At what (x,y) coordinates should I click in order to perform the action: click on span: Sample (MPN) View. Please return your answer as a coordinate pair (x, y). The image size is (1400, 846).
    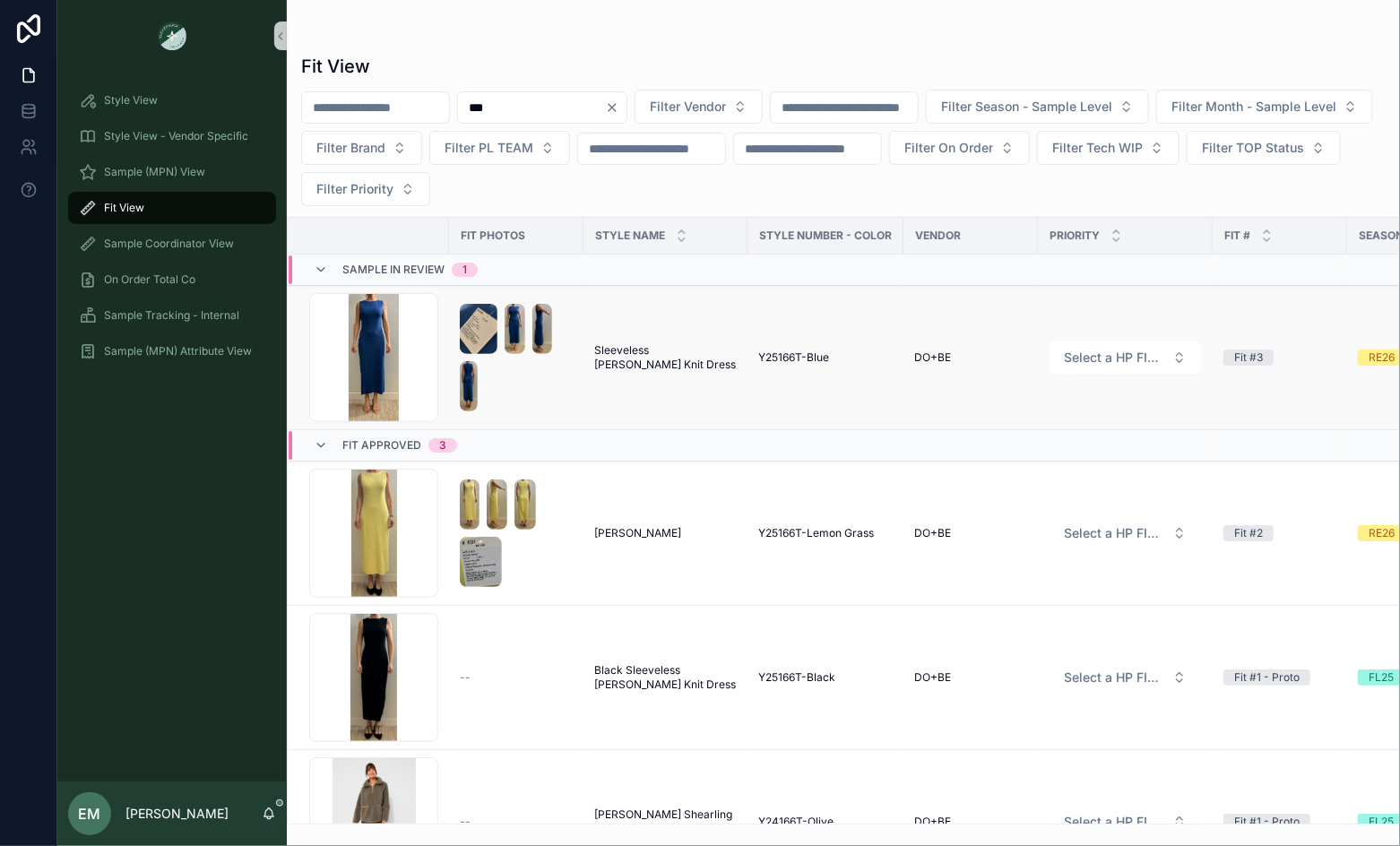
    Looking at the image, I should click on (155, 172).